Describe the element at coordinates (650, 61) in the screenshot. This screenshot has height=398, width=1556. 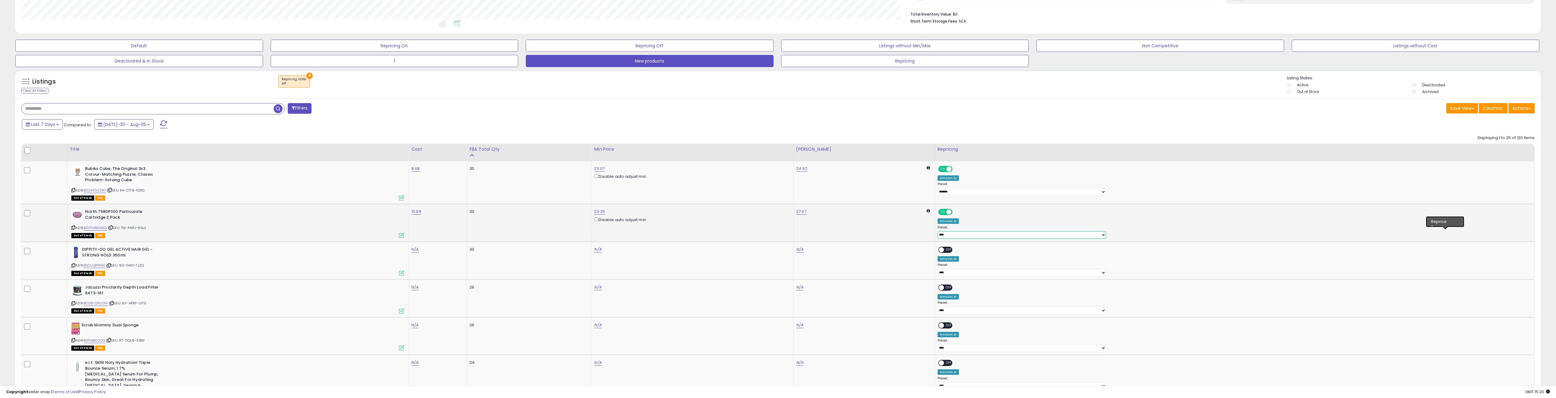
I see `button: New products` at that location.